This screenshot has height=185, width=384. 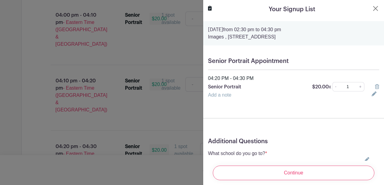 What do you see at coordinates (330, 86) in the screenshot?
I see `span: x` at bounding box center [330, 86].